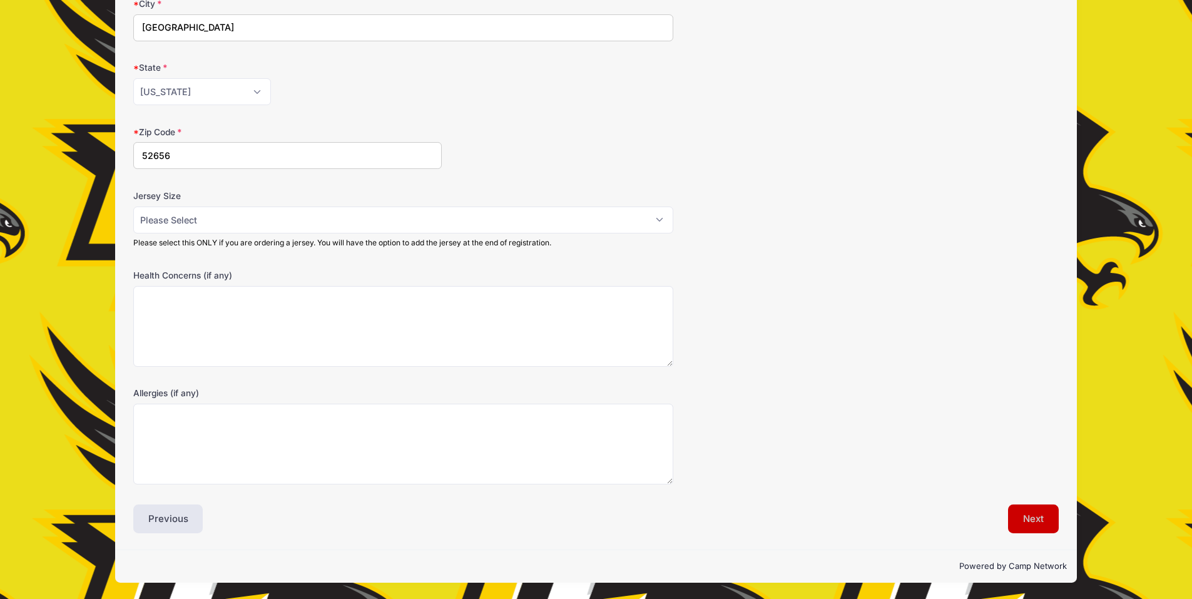  I want to click on input: xxxxx, so click(287, 155).